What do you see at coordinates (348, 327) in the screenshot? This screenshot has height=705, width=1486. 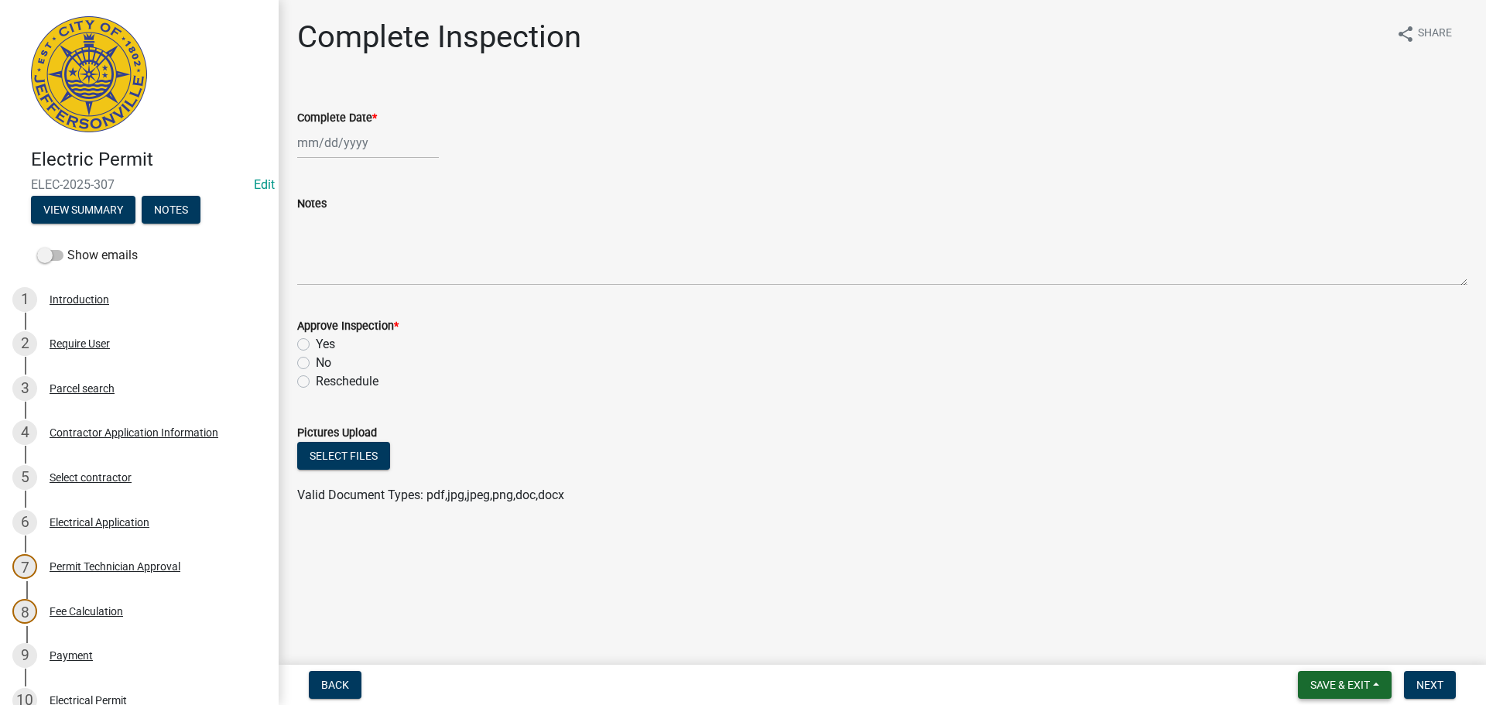 I see `label: Approve Inspection` at bounding box center [348, 327].